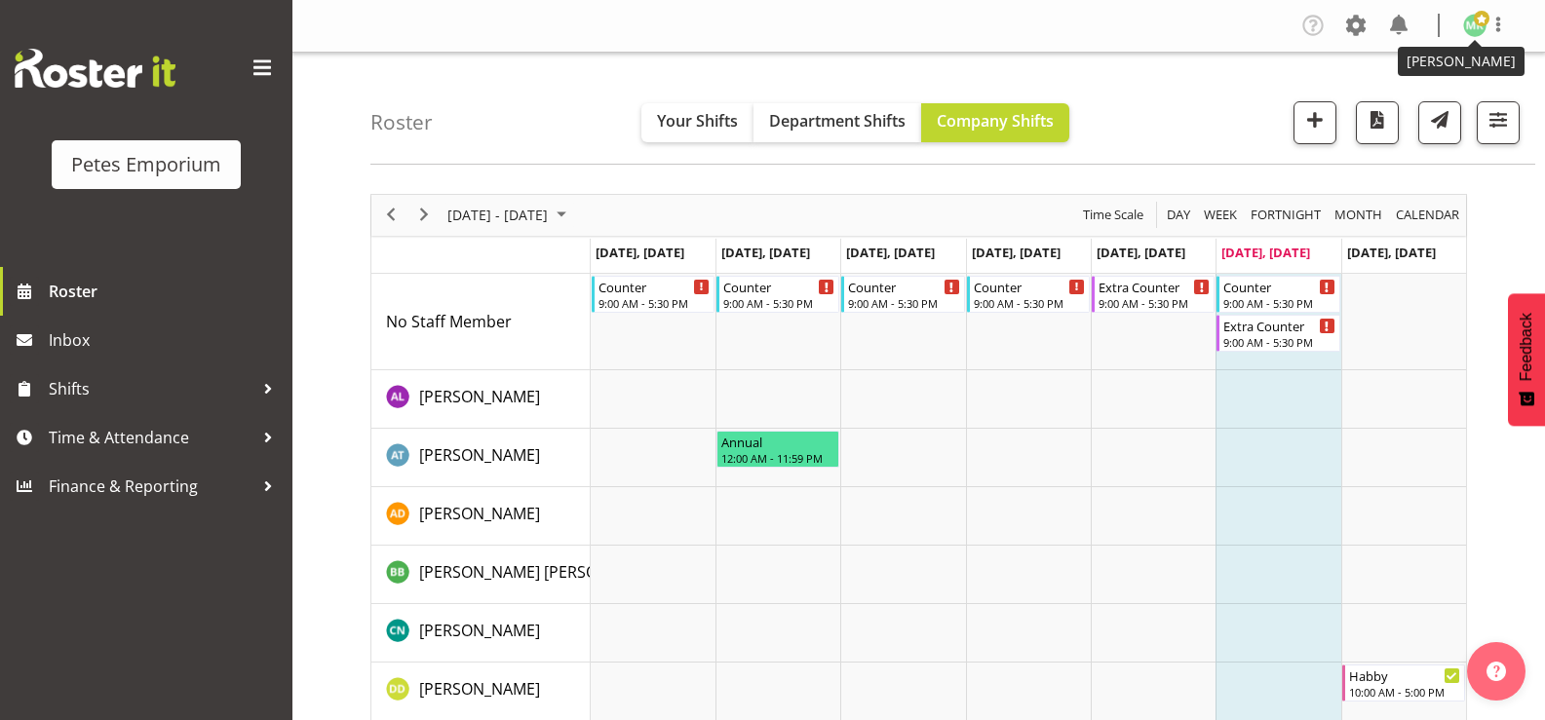 The image size is (1545, 720). I want to click on button: Previous, so click(391, 214).